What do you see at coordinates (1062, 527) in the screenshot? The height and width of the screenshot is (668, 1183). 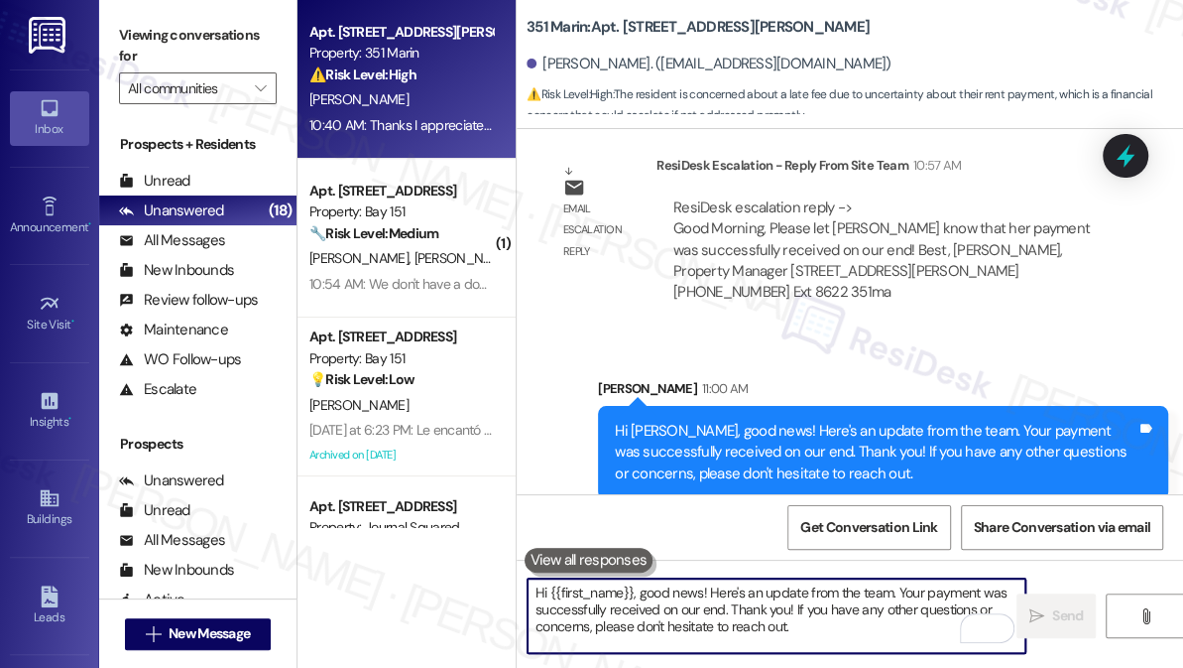 I see `button: Share Conversation via email` at bounding box center [1062, 527].